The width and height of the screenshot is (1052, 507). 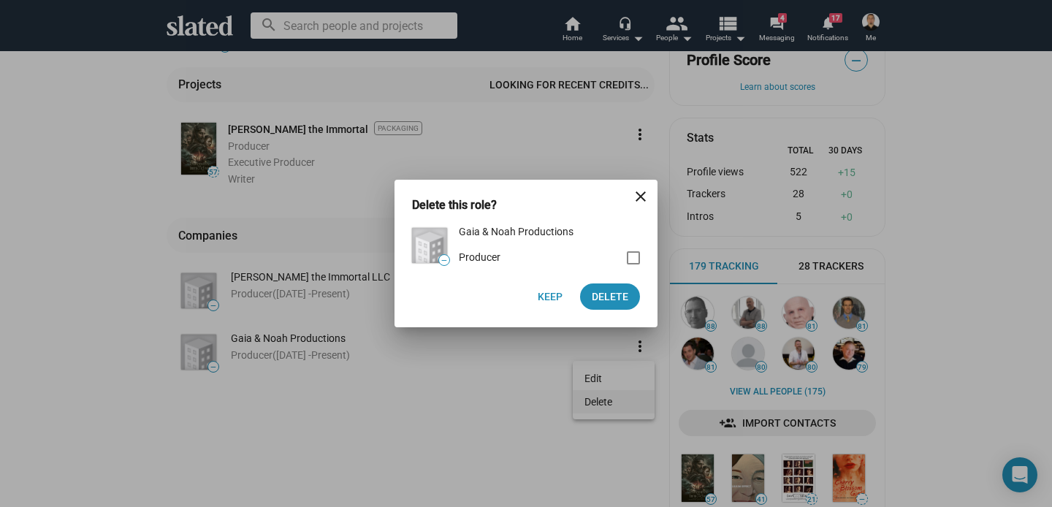 What do you see at coordinates (550, 232) in the screenshot?
I see `div: Gaia & Noah Productions` at bounding box center [550, 232].